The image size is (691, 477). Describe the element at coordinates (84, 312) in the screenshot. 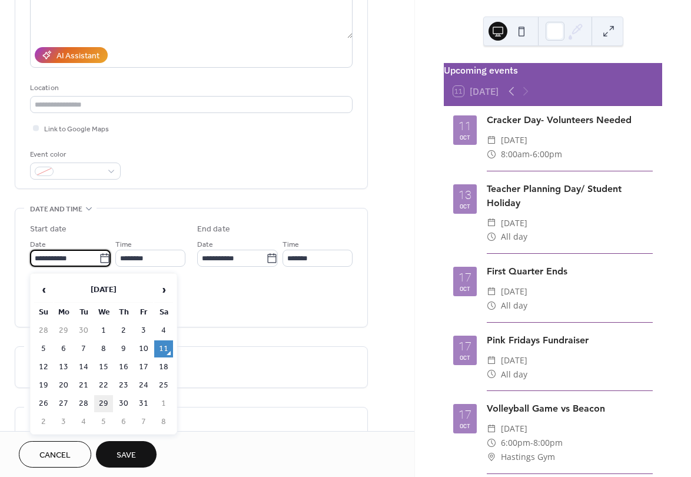

I see `th: Tu` at that location.